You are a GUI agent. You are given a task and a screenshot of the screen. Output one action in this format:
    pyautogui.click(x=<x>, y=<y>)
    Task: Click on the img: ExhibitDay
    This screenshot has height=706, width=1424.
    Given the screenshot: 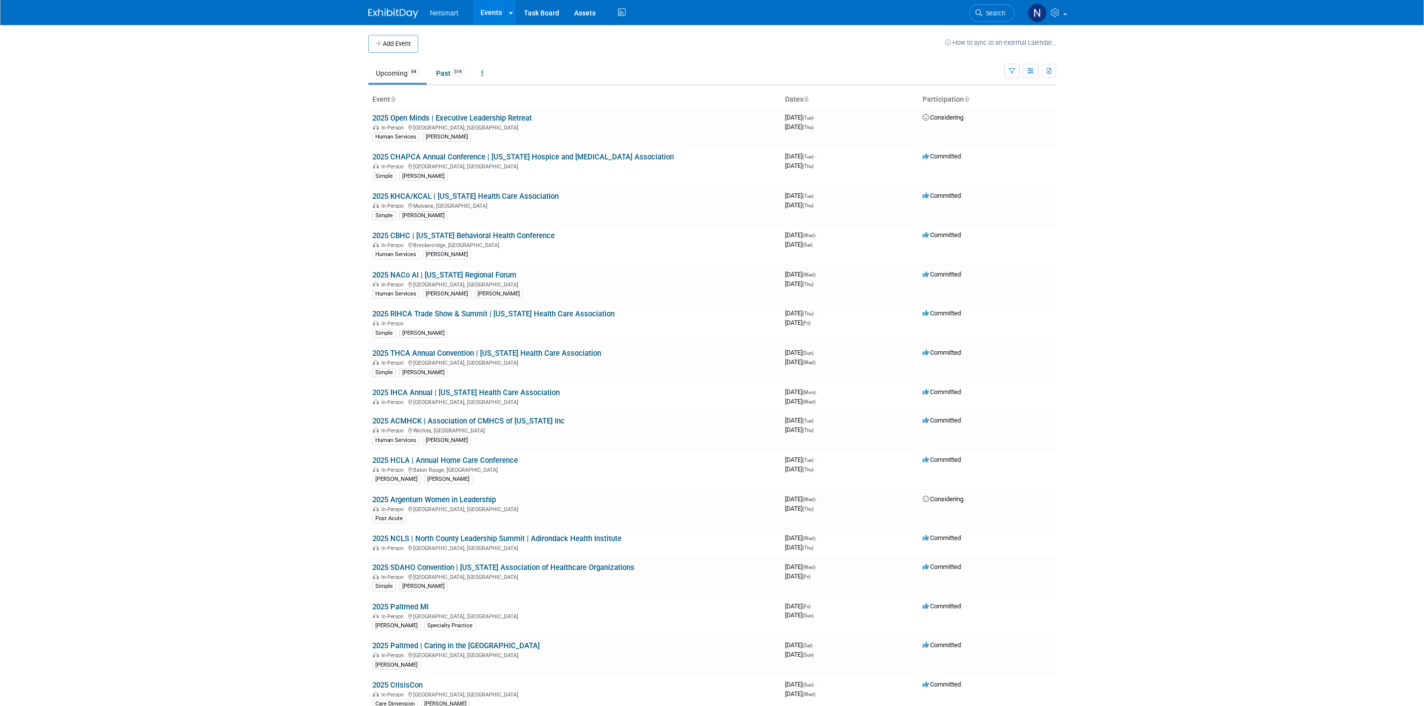 What is the action you would take?
    pyautogui.click(x=393, y=13)
    